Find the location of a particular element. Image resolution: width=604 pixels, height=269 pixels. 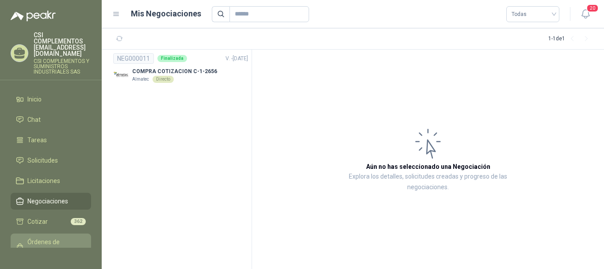

span: Cotizar is located at coordinates (38, 221).